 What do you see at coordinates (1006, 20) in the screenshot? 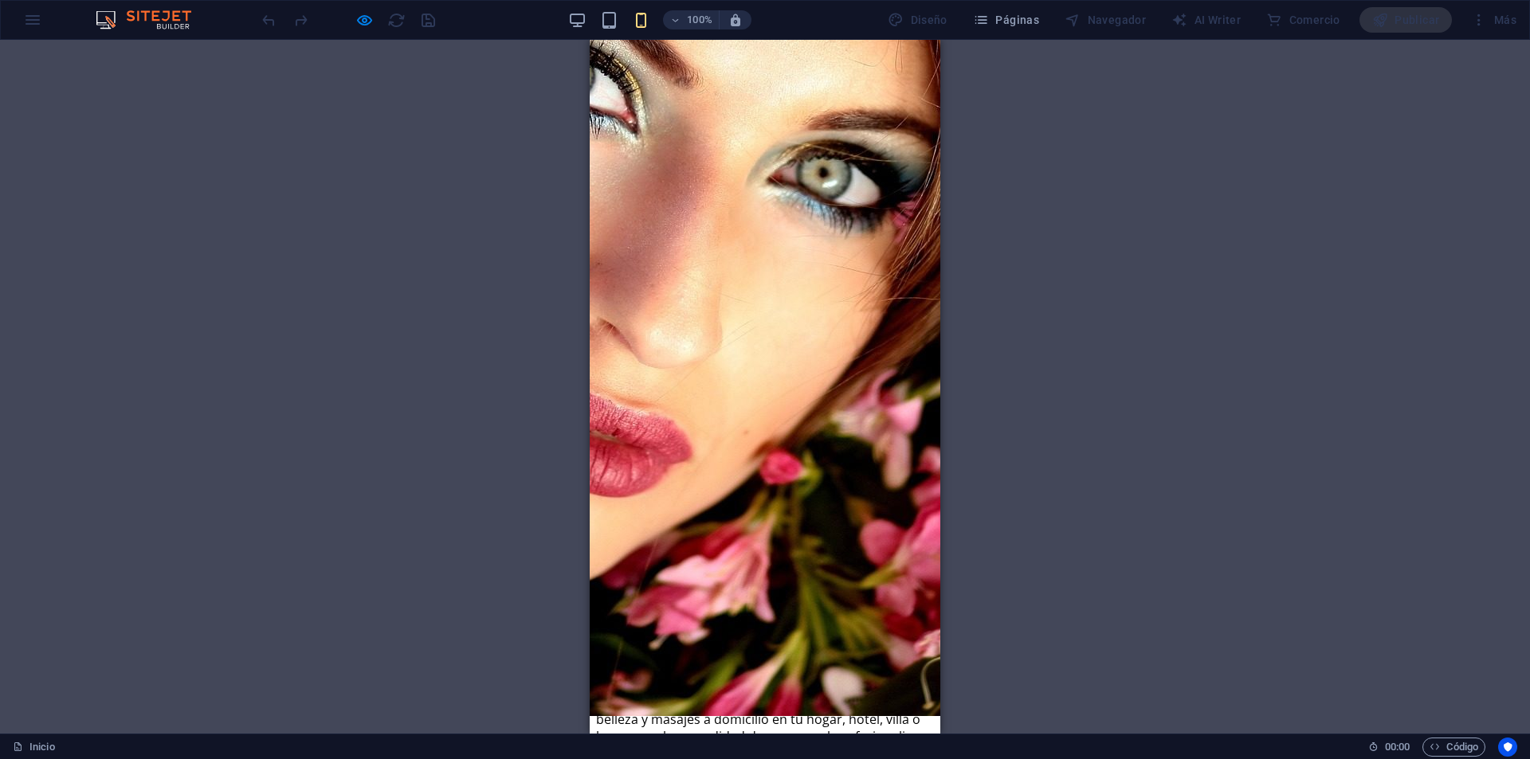
I see `span: Páginas` at bounding box center [1006, 20].